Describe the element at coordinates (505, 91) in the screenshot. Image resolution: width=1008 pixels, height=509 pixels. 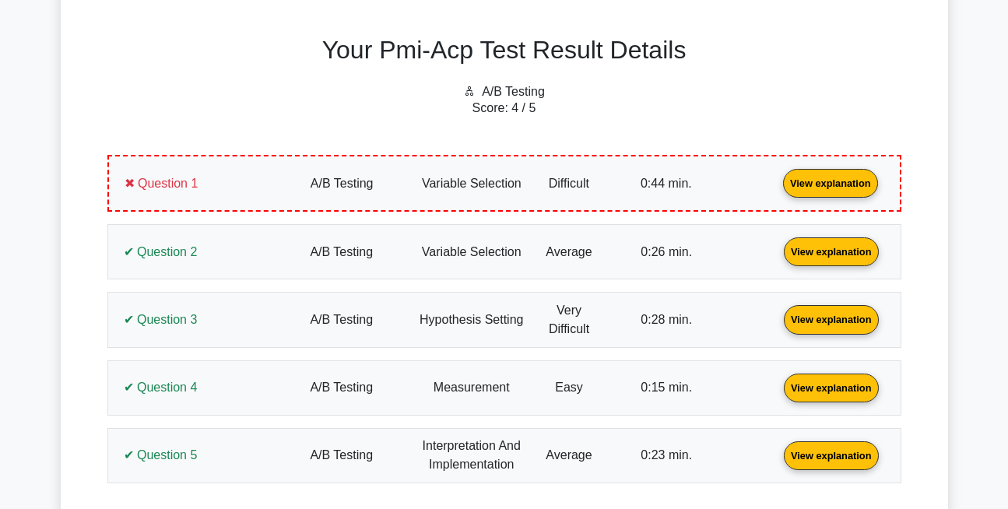
I see `h6: A/B Testing` at that location.